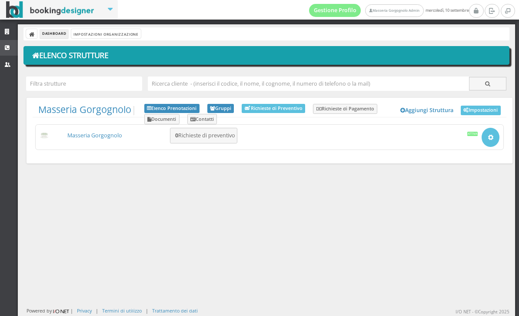 Image resolution: width=519 pixels, height=316 pixels. What do you see at coordinates (50, 10) in the screenshot?
I see `img: BookingDesigner.com` at bounding box center [50, 10].